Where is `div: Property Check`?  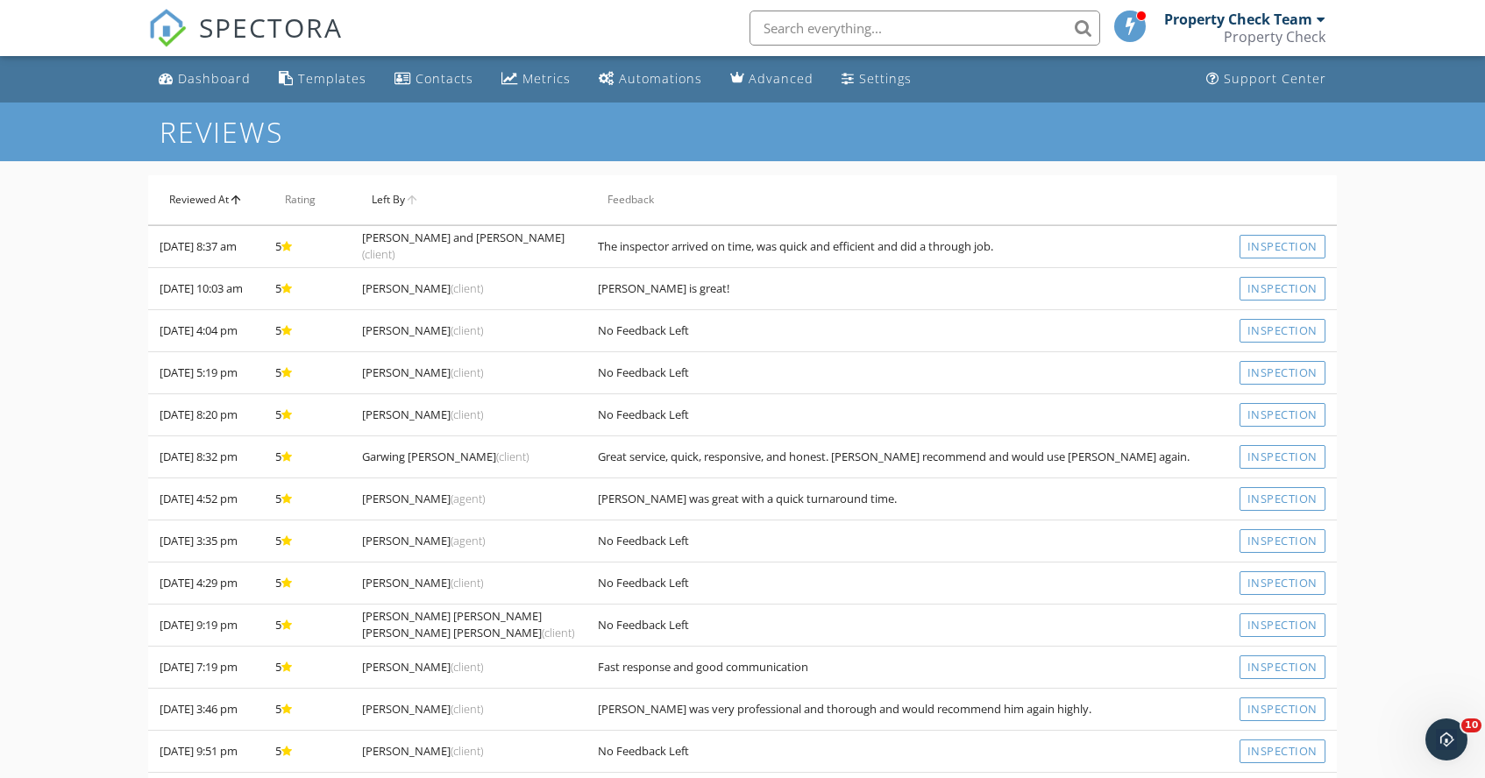
div: Property Check is located at coordinates (1275, 37).